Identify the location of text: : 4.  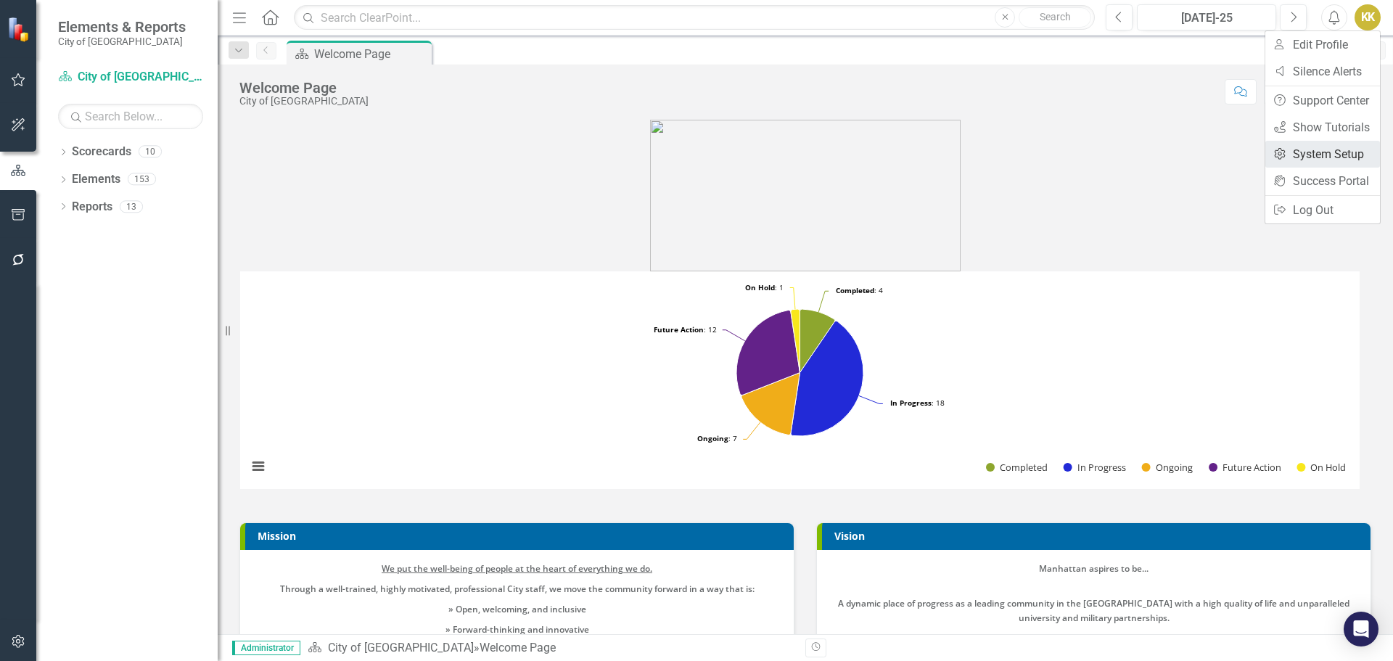
(859, 290).